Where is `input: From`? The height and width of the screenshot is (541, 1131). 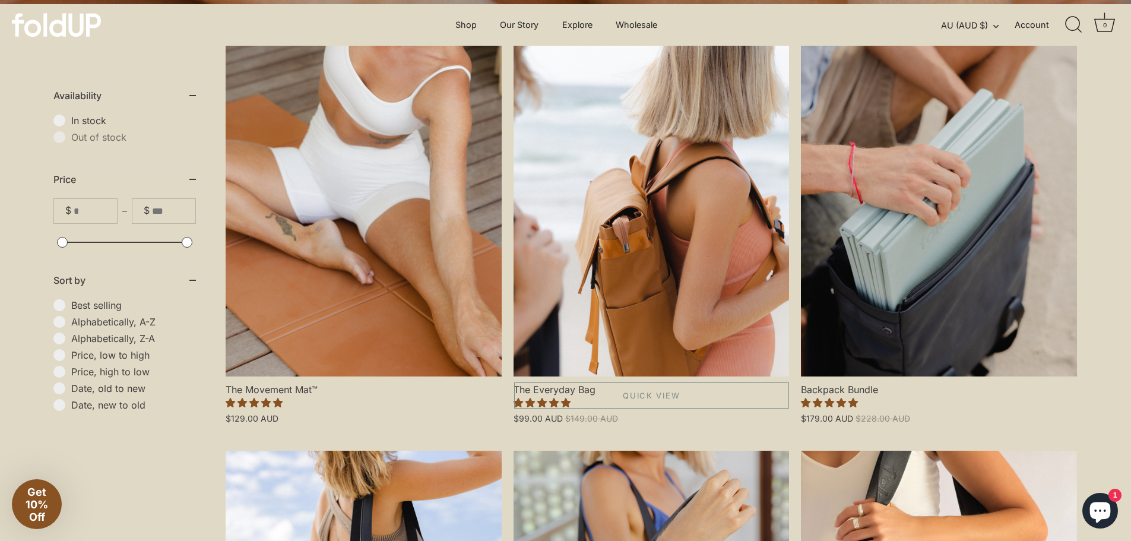 input: From is located at coordinates (95, 211).